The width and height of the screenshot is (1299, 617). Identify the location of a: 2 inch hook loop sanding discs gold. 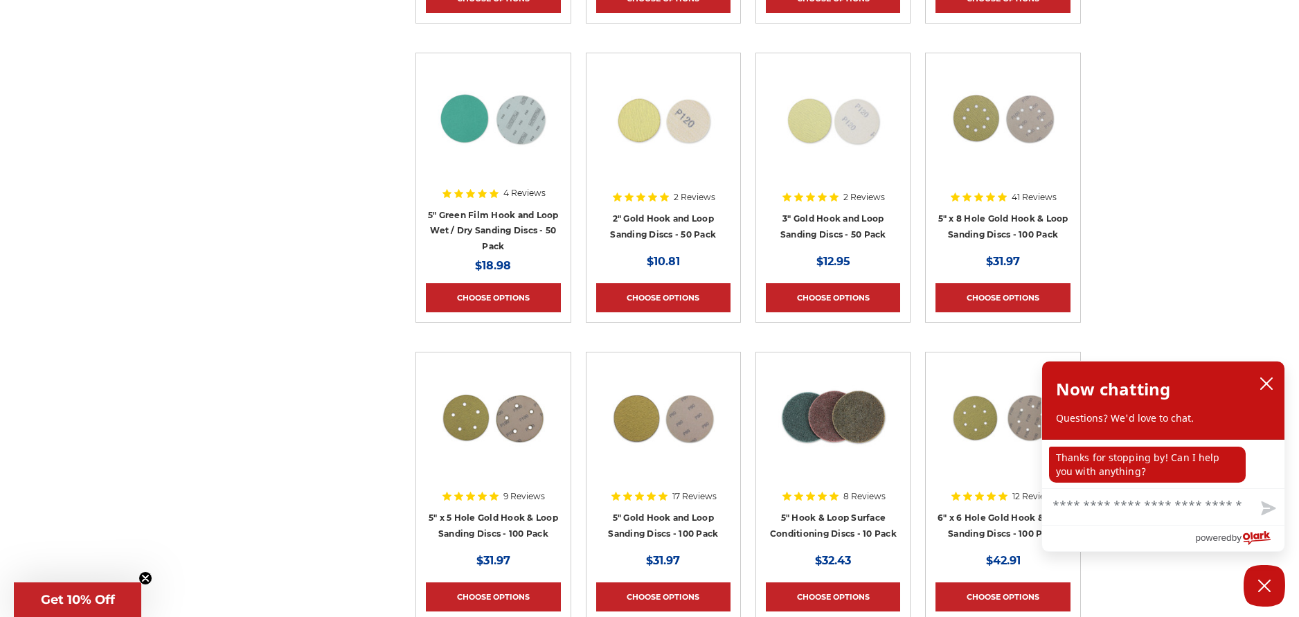
(663, 130).